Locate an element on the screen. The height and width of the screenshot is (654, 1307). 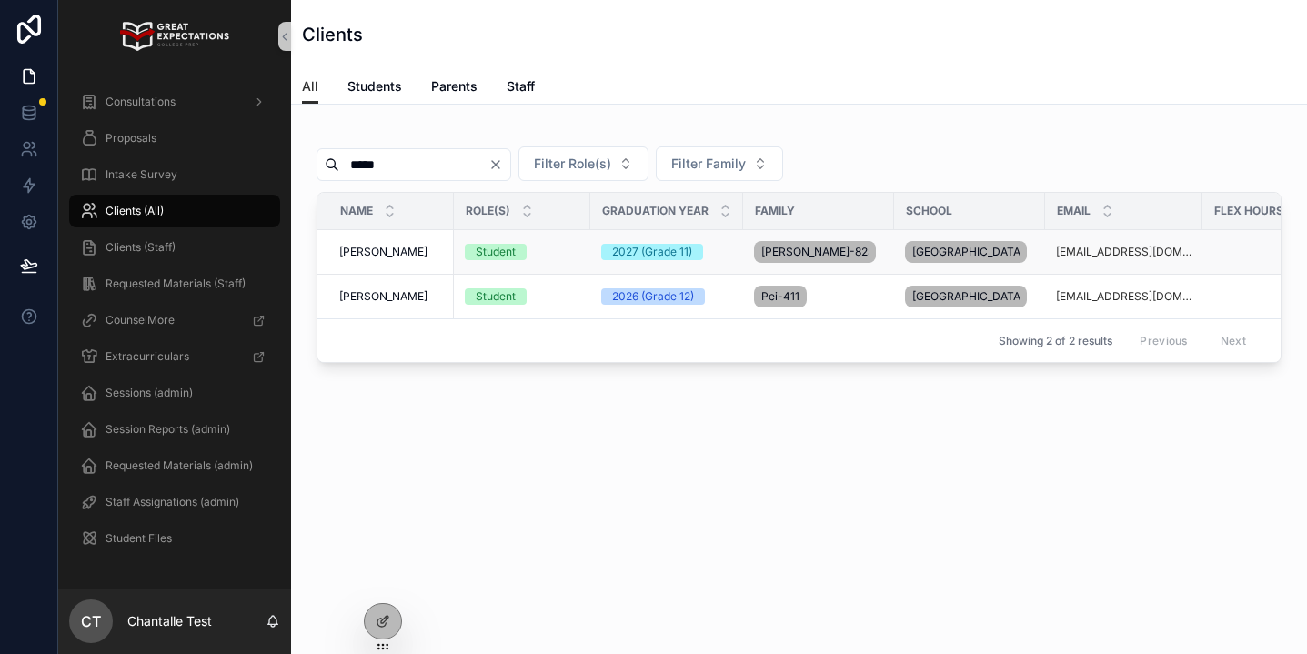
span: Name is located at coordinates (357, 211).